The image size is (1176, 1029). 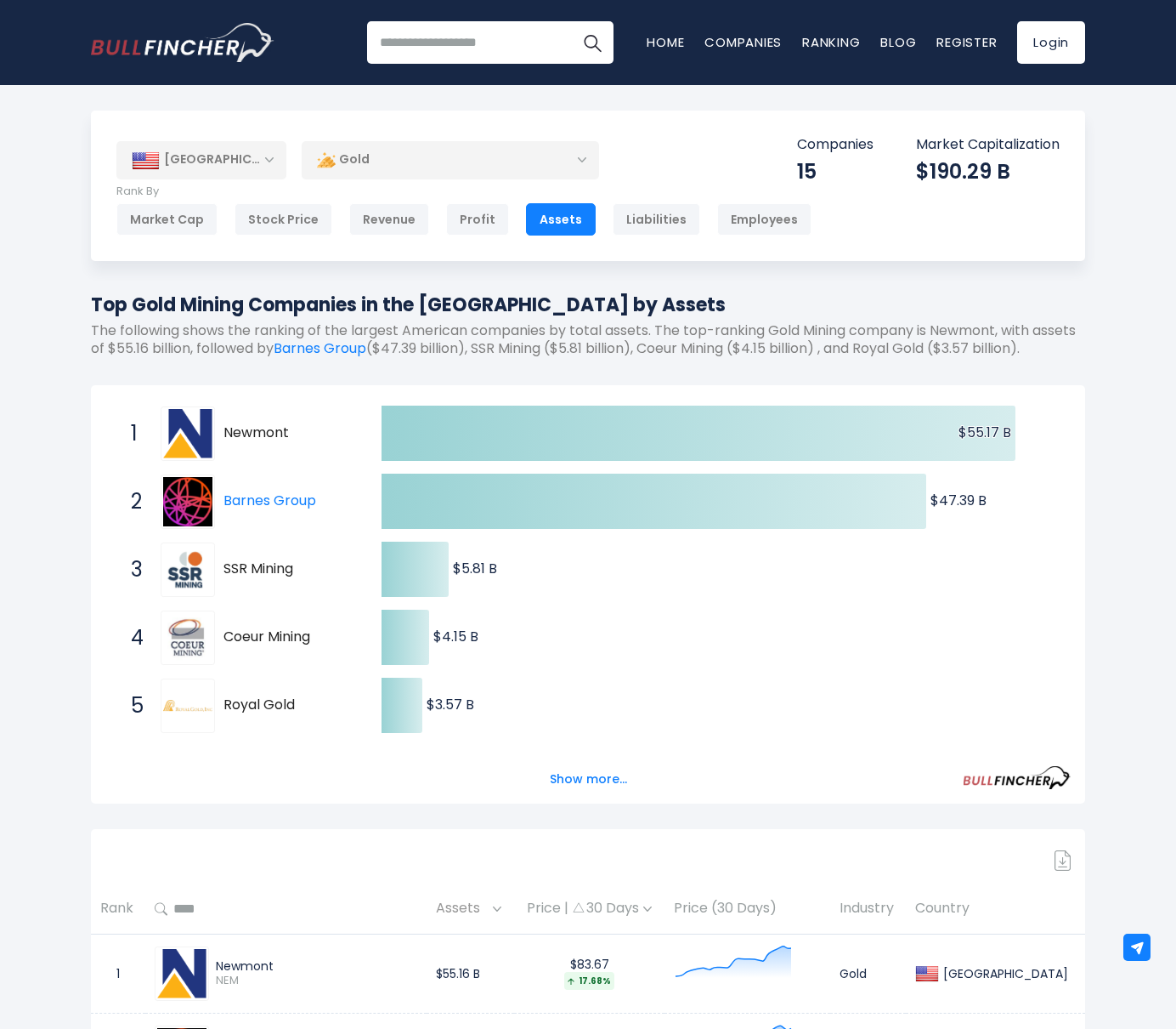 I want to click on div: Stock Price, so click(x=283, y=220).